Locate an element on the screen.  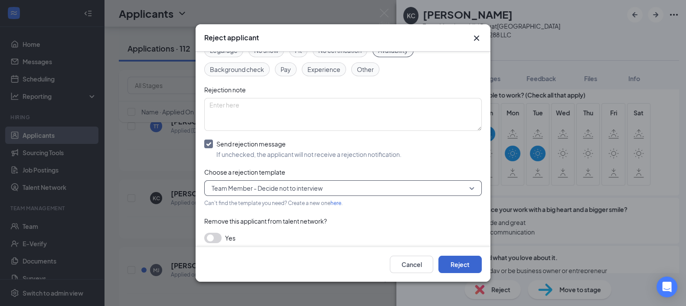
span: Other is located at coordinates (365, 69).